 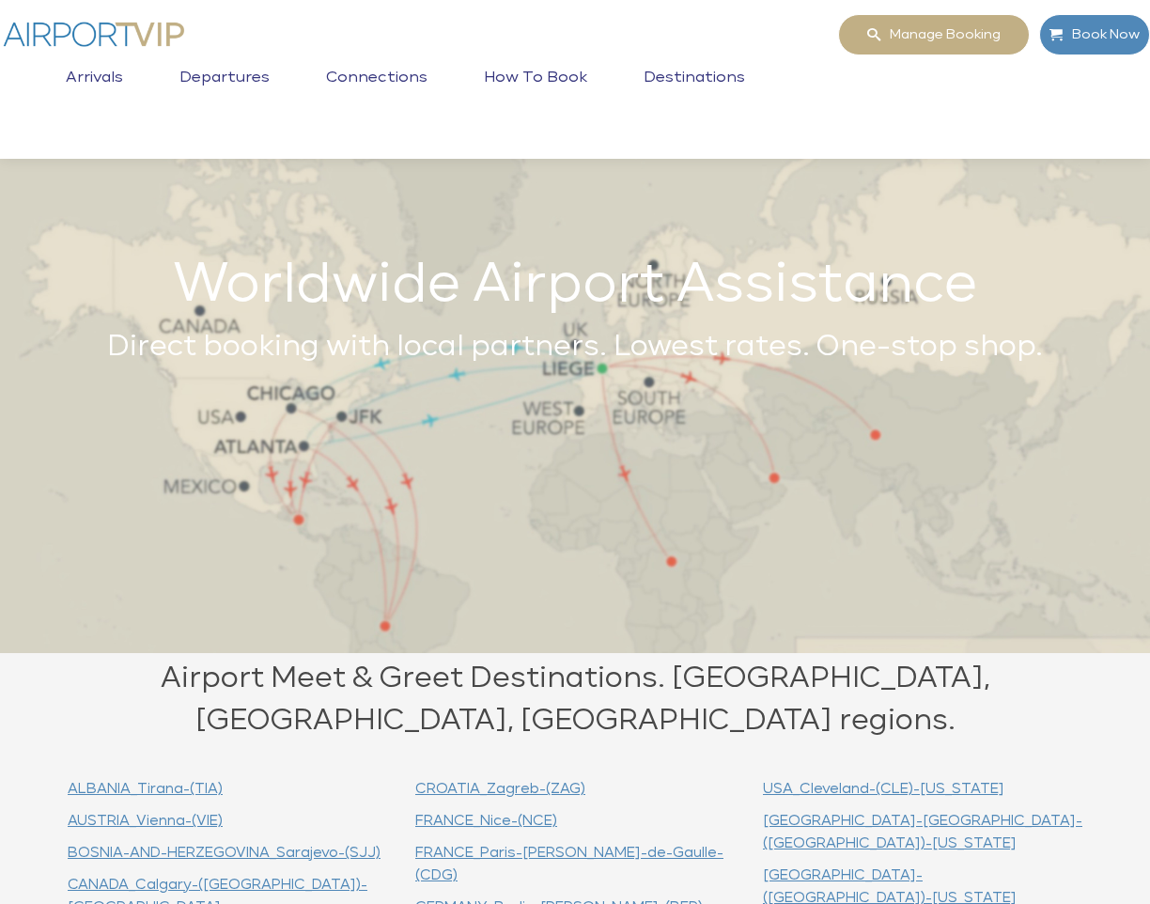 What do you see at coordinates (486, 820) in the screenshot?
I see `a: FRANCE_Nice-(NCE)` at bounding box center [486, 820].